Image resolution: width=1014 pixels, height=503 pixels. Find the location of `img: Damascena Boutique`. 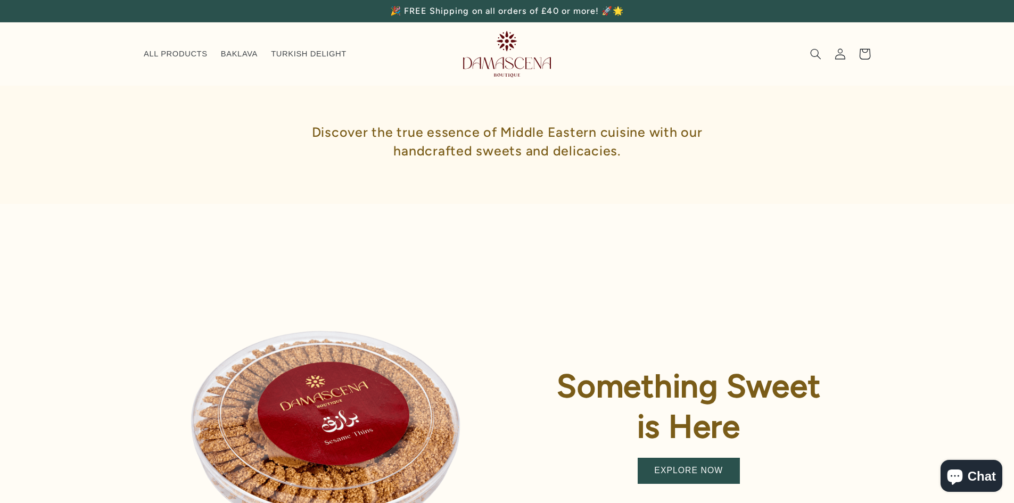

img: Damascena Boutique is located at coordinates (507, 54).